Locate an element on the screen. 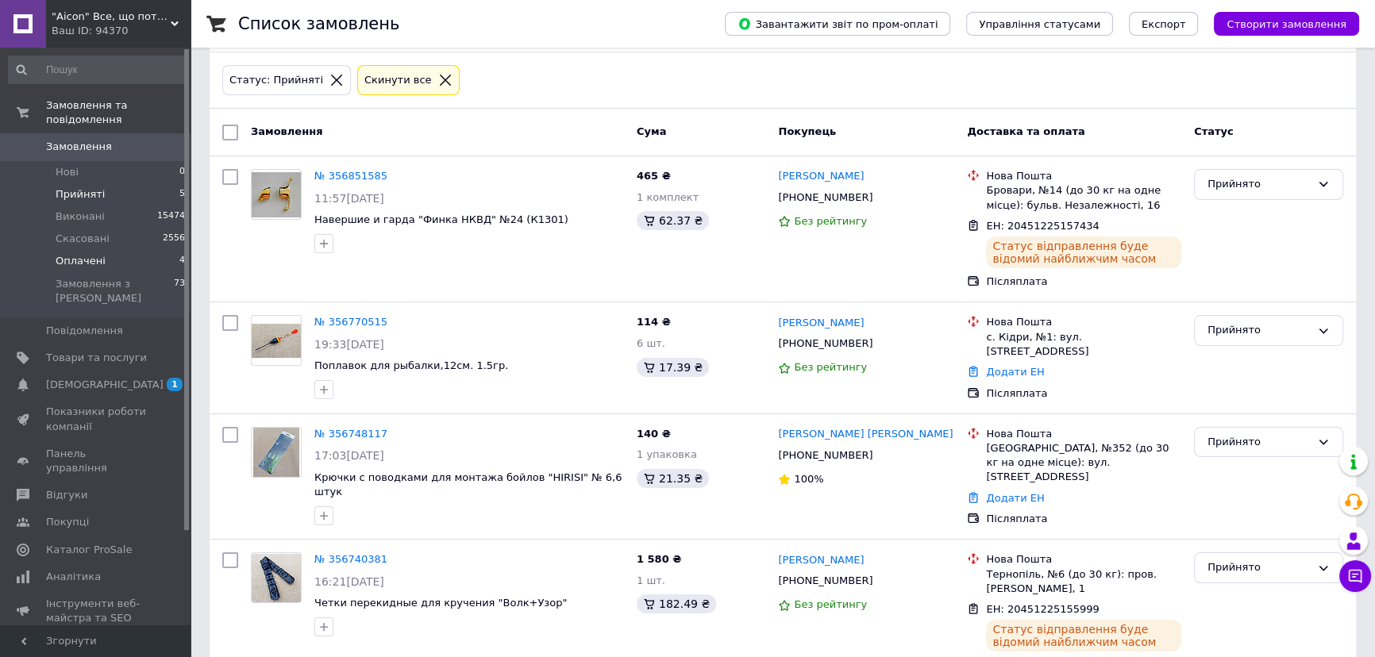 The height and width of the screenshot is (657, 1375). span: Панель управління is located at coordinates (96, 461).